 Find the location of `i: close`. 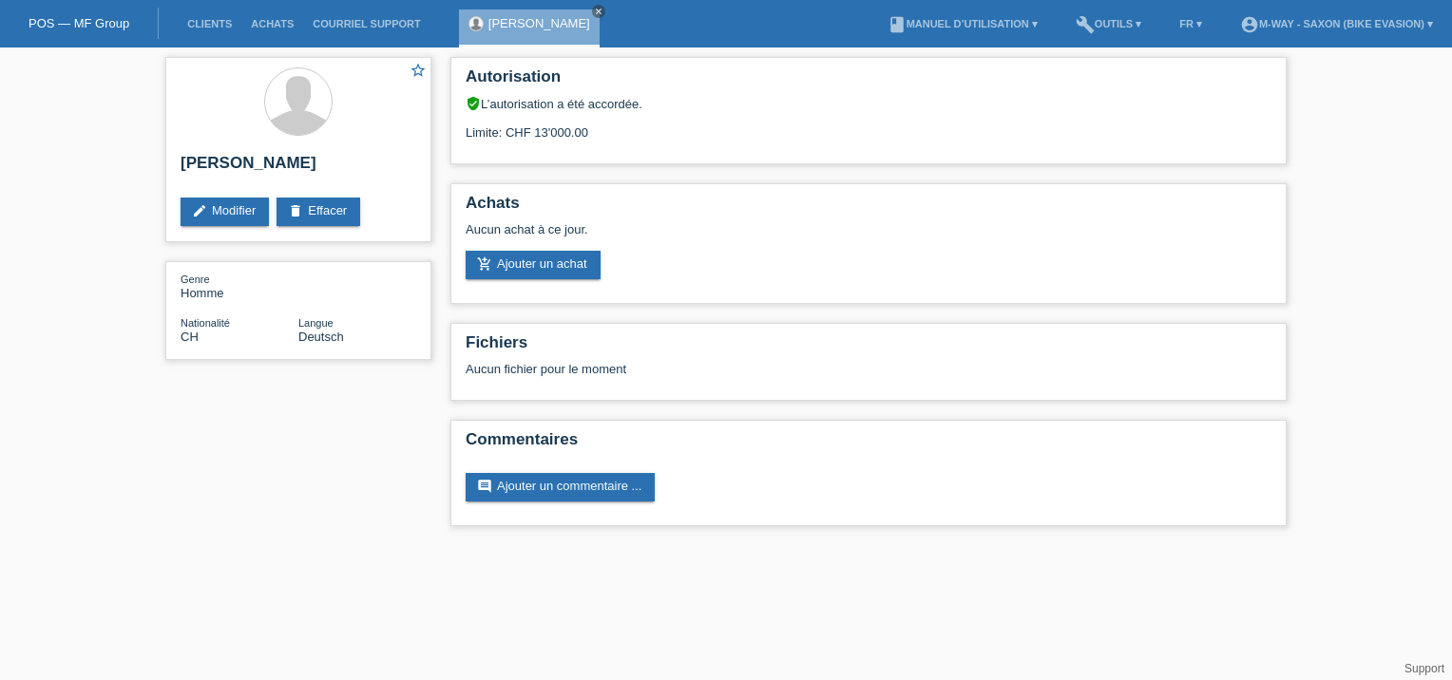

i: close is located at coordinates (598, 11).